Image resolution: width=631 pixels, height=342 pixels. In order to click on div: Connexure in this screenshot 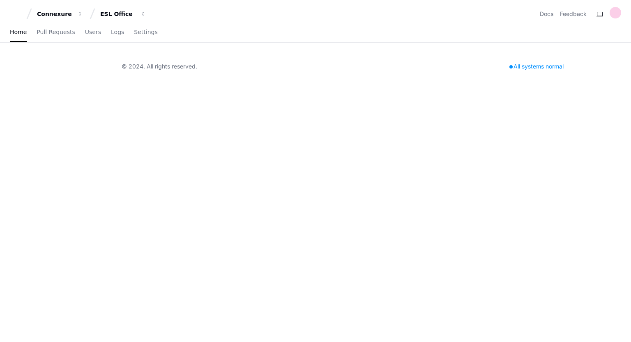, I will do `click(55, 14)`.